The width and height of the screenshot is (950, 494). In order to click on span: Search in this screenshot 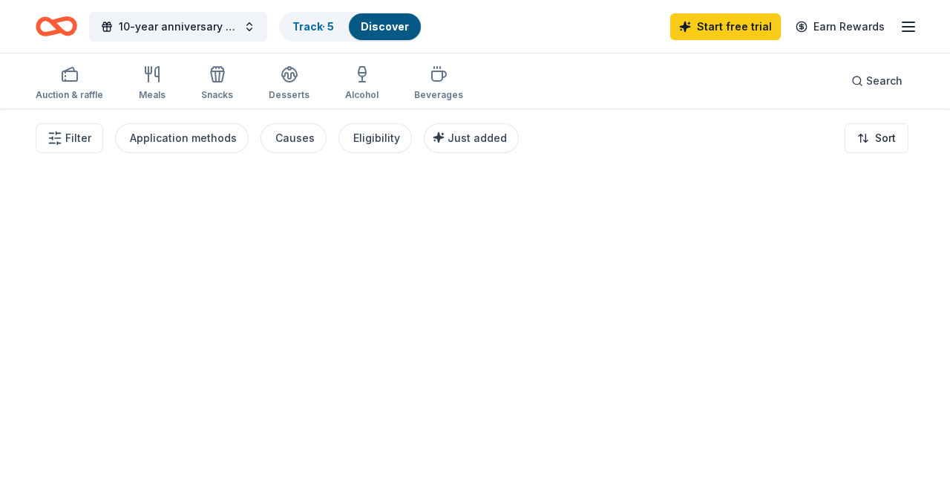, I will do `click(884, 81)`.